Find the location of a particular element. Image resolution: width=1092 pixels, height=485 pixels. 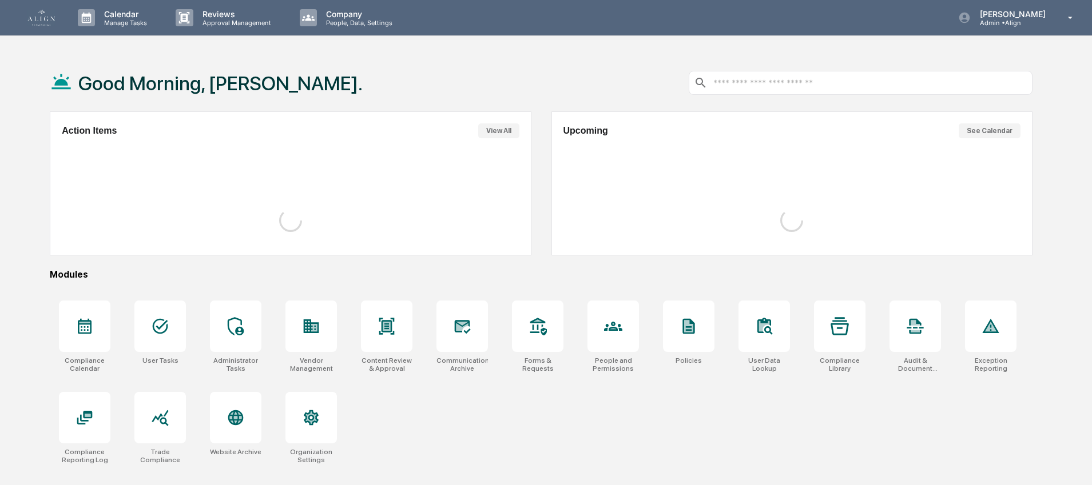

div: Website Archive is located at coordinates (236, 452).